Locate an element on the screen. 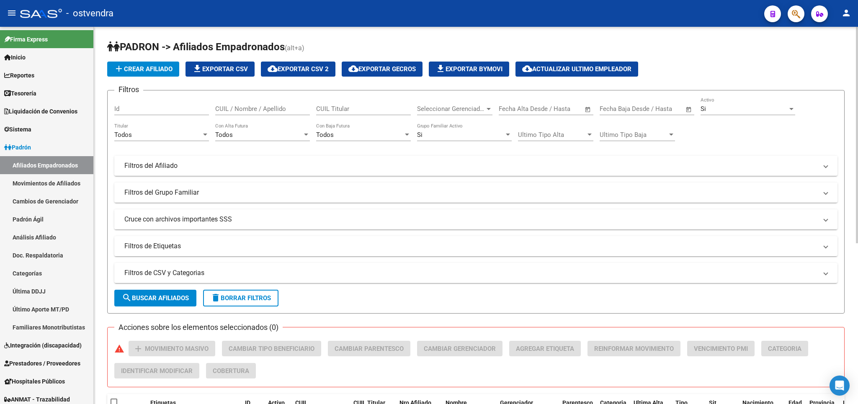 This screenshot has height=404, width=858. button: Buscar Afiliados is located at coordinates (155, 298).